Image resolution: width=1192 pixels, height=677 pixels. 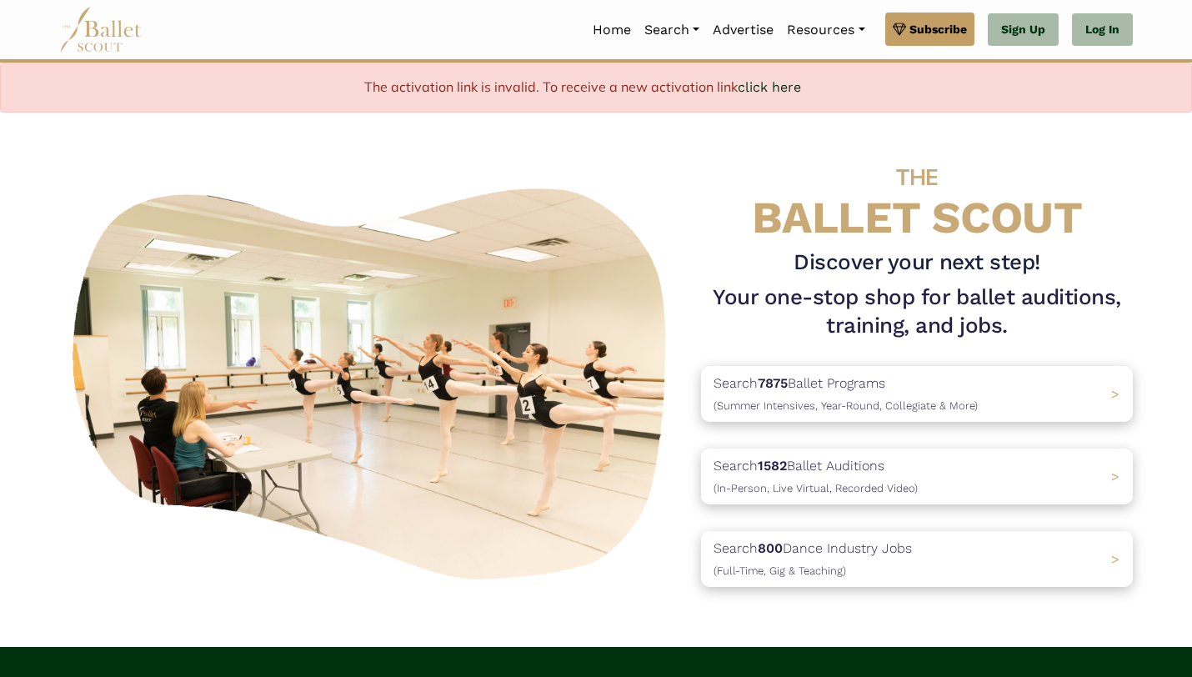 What do you see at coordinates (929, 29) in the screenshot?
I see `a: Subscribe` at bounding box center [929, 29].